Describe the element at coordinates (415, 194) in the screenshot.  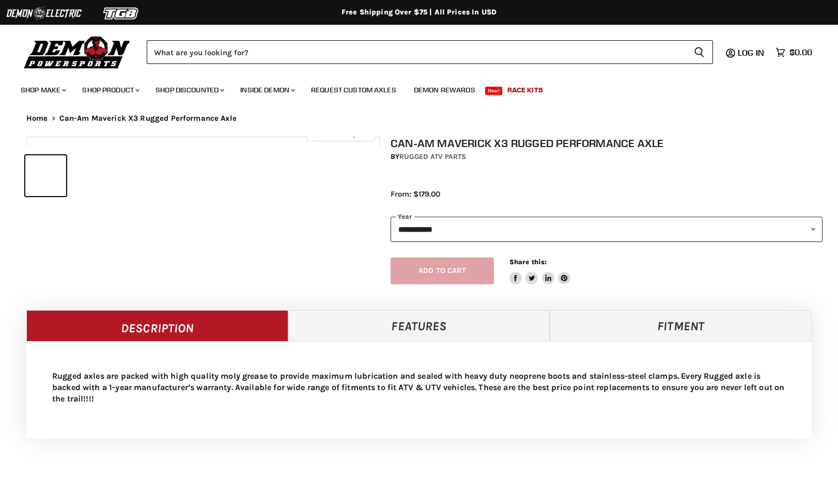
I see `span: From: $179.00` at that location.